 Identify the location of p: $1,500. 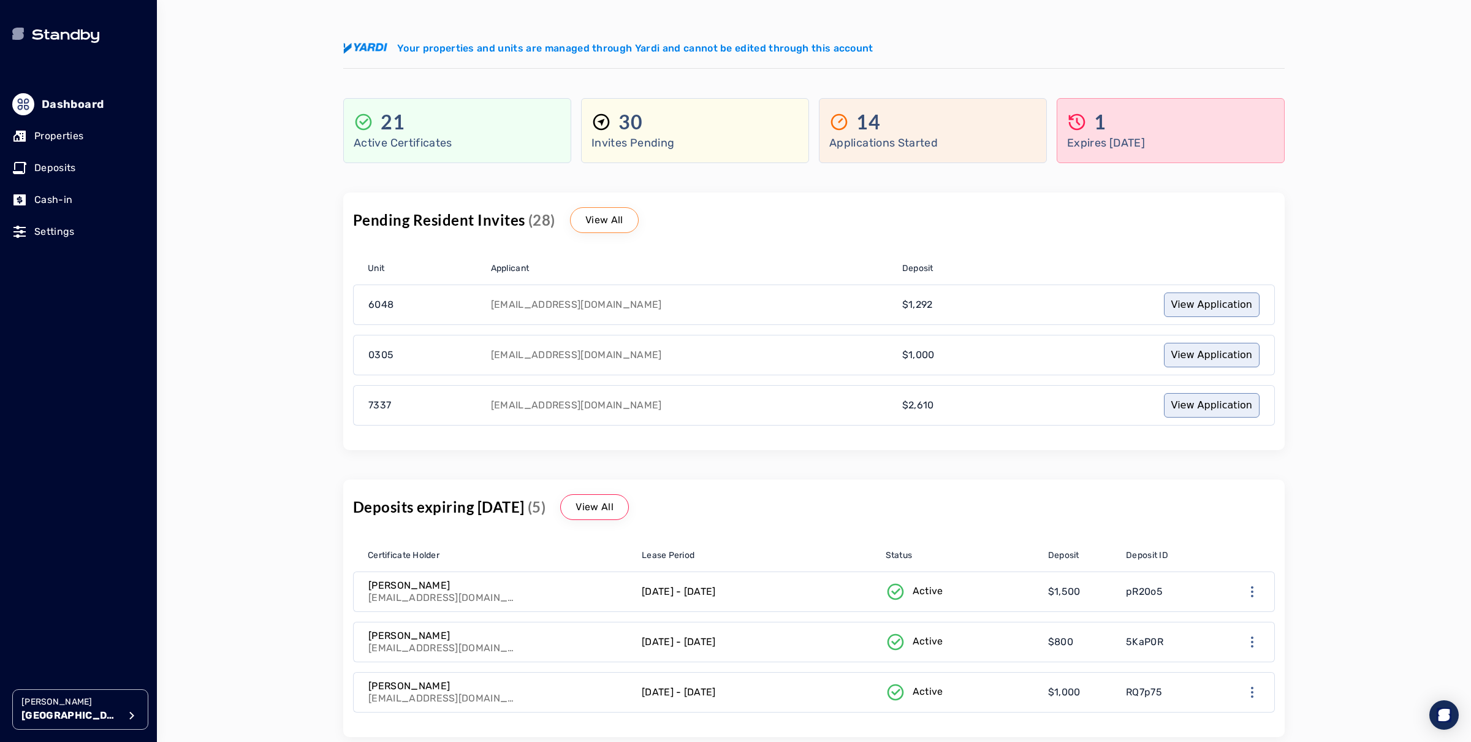
(1064, 592).